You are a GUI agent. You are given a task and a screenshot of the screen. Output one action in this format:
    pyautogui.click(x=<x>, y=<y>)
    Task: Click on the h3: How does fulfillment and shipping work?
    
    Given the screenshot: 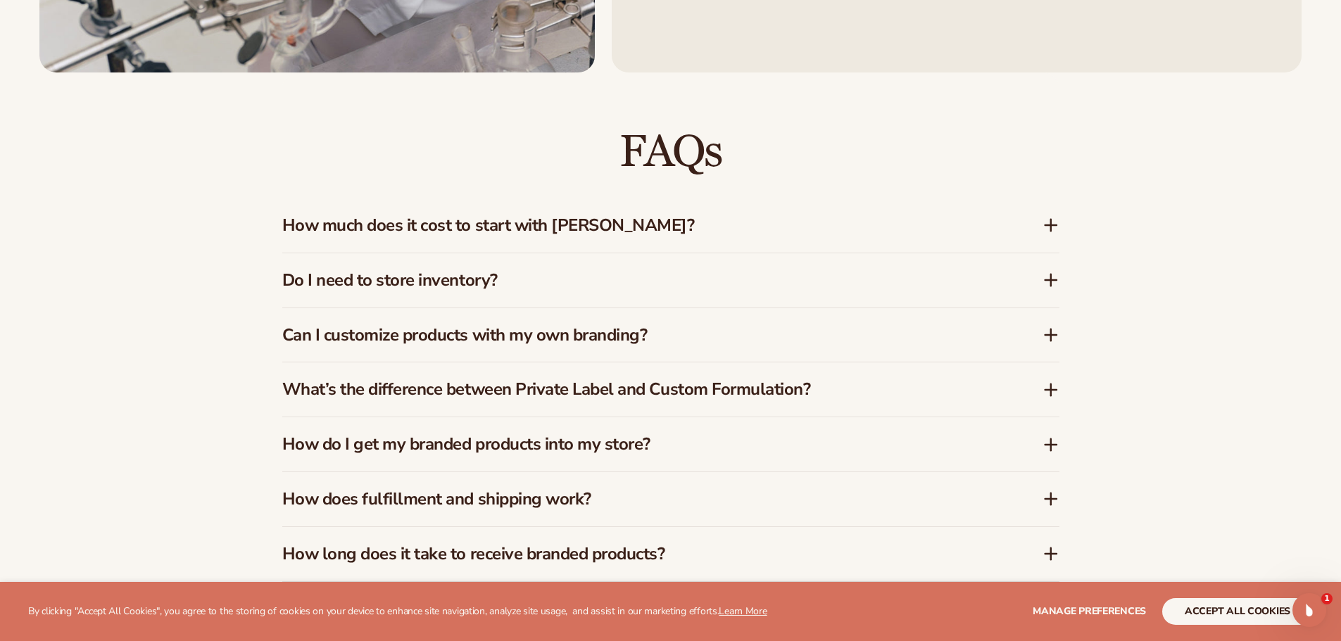 What is the action you would take?
    pyautogui.click(x=641, y=499)
    